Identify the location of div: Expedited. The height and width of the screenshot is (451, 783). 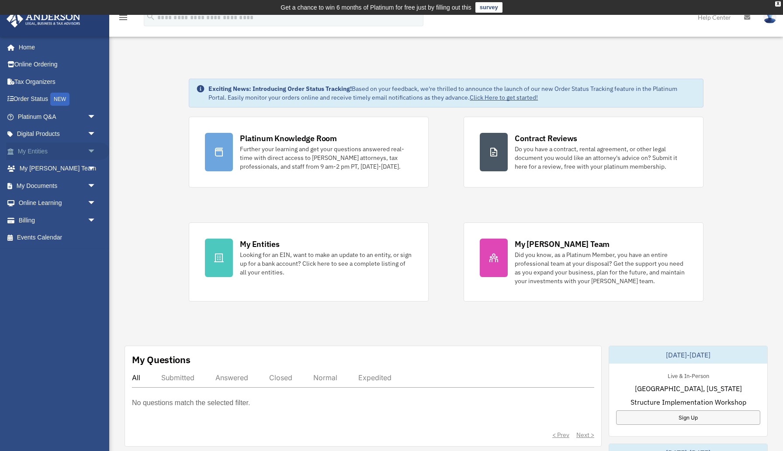
(375, 378).